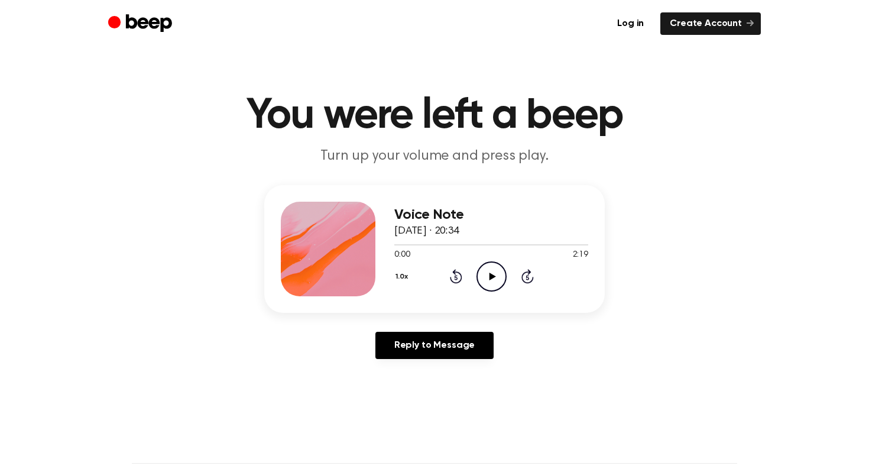  What do you see at coordinates (630, 24) in the screenshot?
I see `a: Log in` at bounding box center [630, 24].